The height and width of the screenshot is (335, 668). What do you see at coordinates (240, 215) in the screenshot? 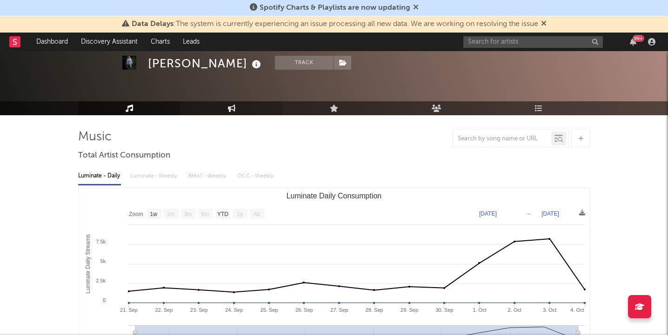
I see `text: 1y` at bounding box center [240, 215].